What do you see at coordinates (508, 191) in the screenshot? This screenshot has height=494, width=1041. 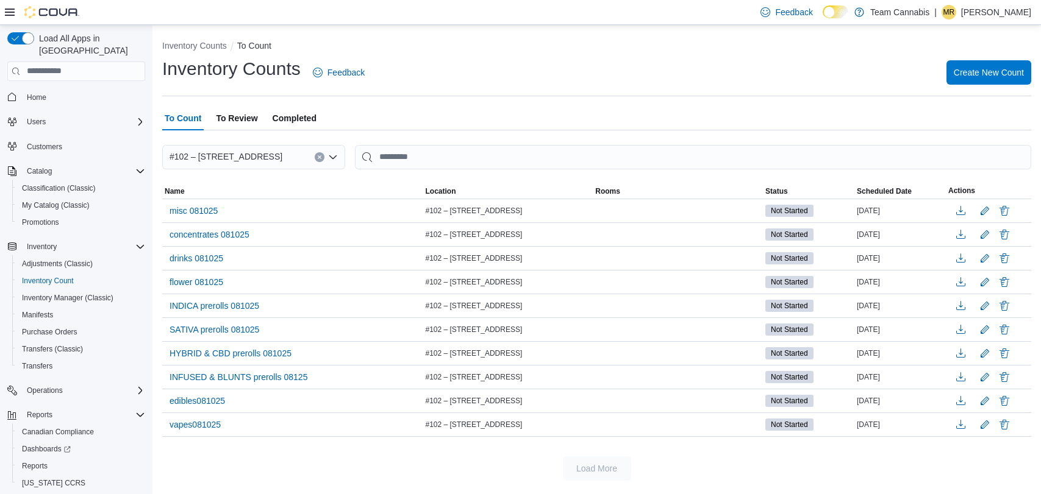 I see `button: Location` at bounding box center [508, 191].